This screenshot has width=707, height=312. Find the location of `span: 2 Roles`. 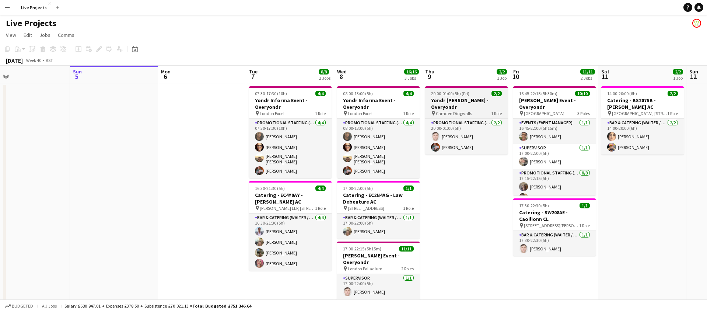

span: 2 Roles is located at coordinates (408, 268).